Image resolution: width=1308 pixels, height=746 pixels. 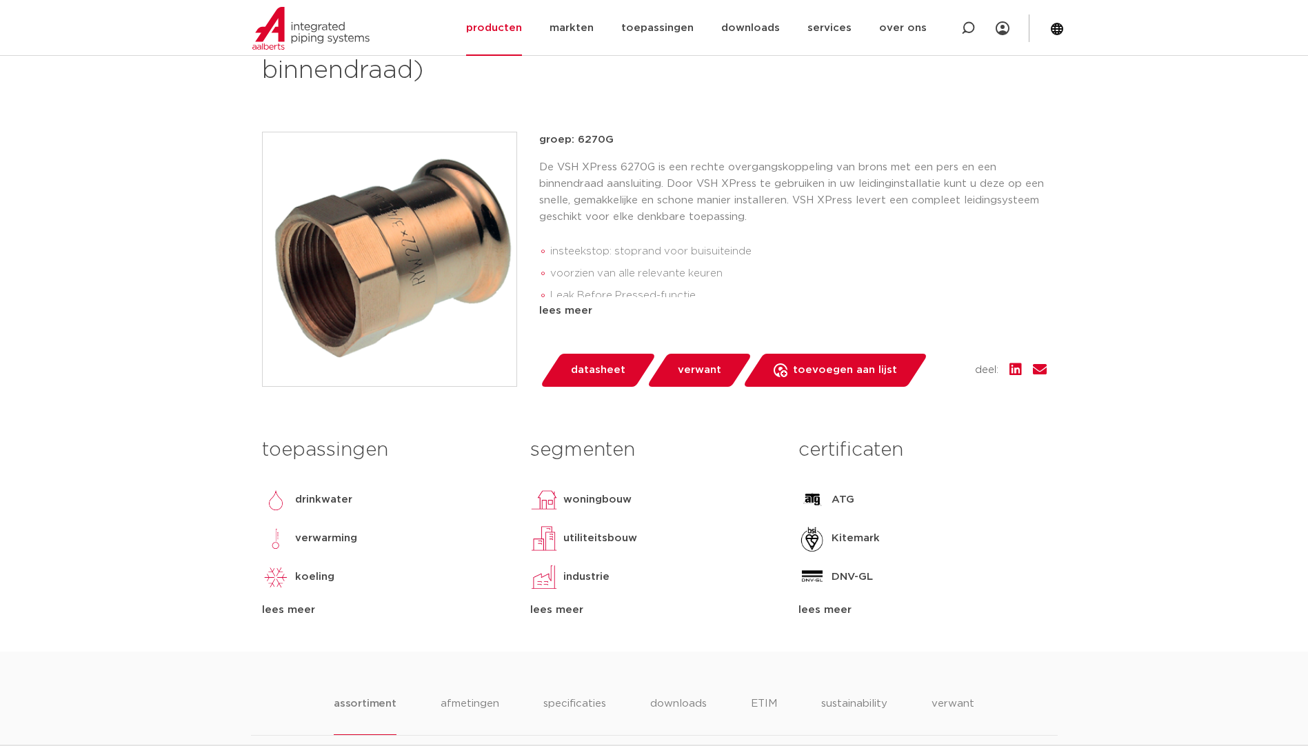 What do you see at coordinates (922, 450) in the screenshot?
I see `h3: certificaten` at bounding box center [922, 450].